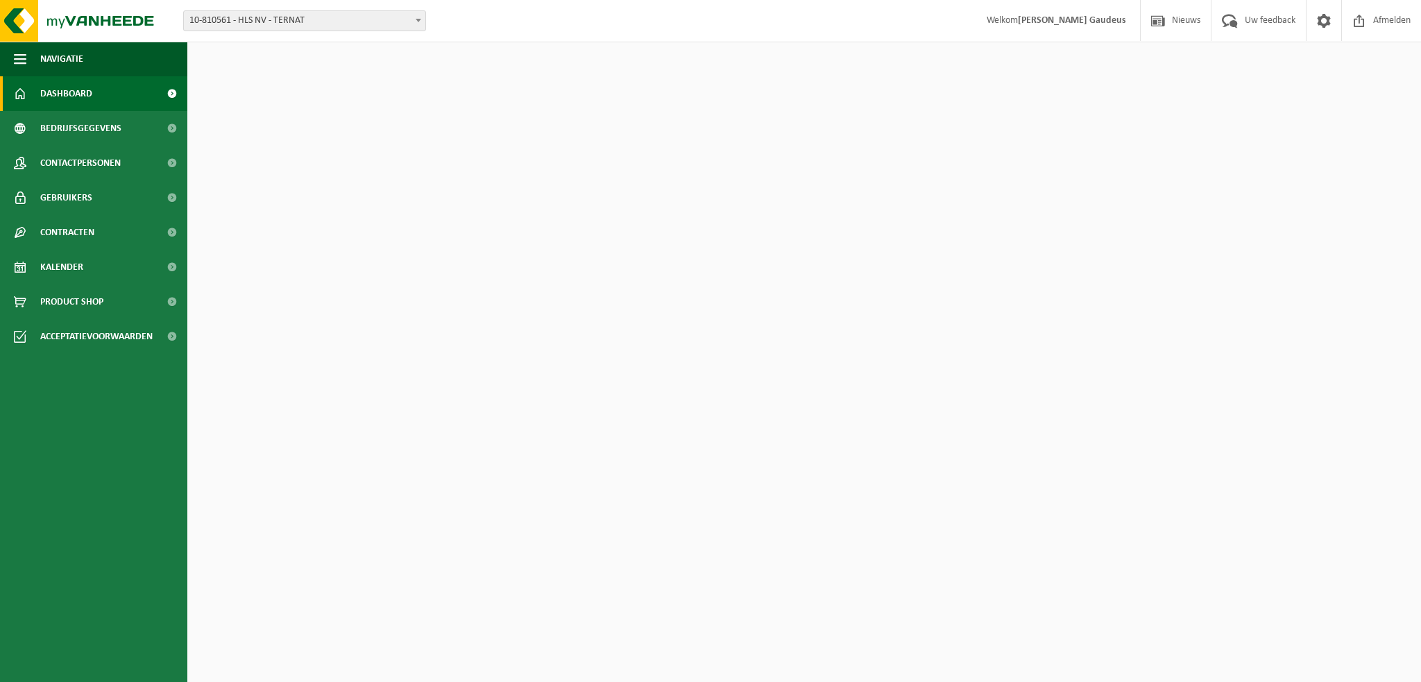  Describe the element at coordinates (66, 198) in the screenshot. I see `span: Gebruikers` at that location.